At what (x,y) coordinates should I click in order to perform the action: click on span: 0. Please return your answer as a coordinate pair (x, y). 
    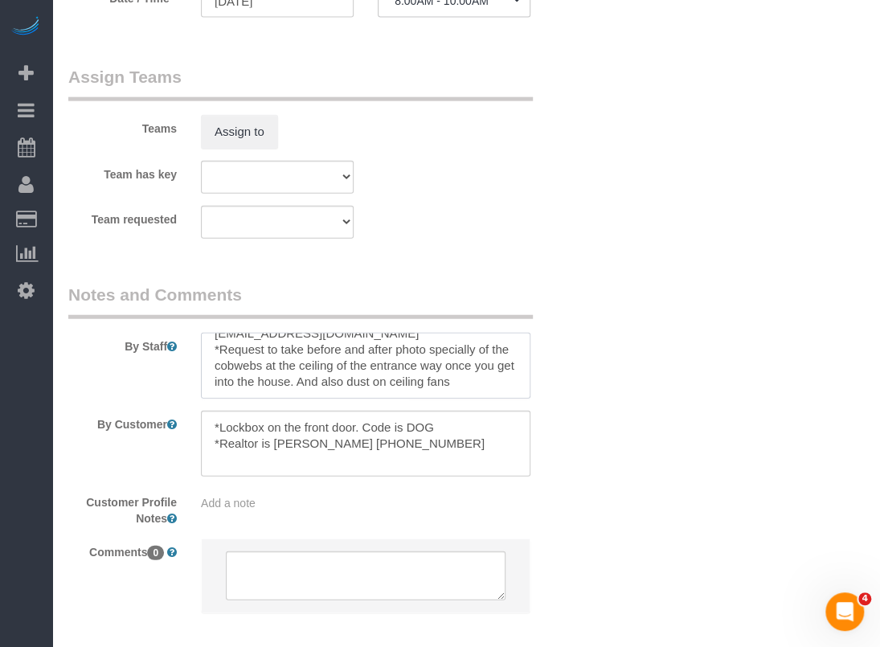
    Looking at the image, I should click on (155, 553).